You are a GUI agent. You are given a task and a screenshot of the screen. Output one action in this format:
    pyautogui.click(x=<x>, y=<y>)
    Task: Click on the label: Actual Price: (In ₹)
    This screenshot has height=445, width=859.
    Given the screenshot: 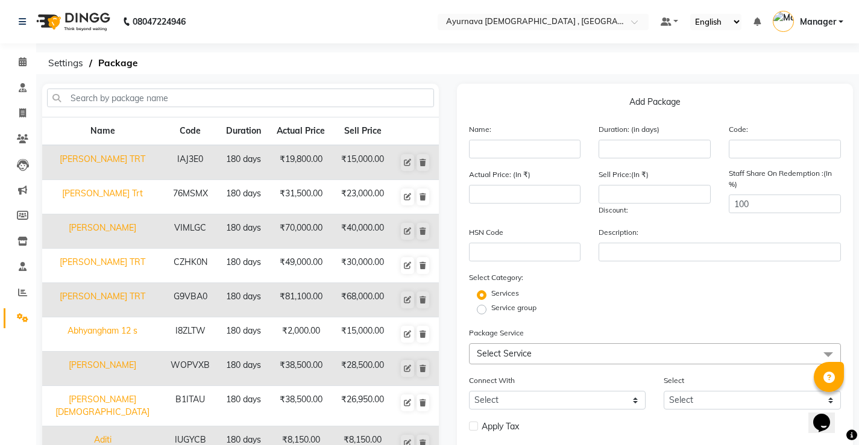 What is the action you would take?
    pyautogui.click(x=500, y=175)
    